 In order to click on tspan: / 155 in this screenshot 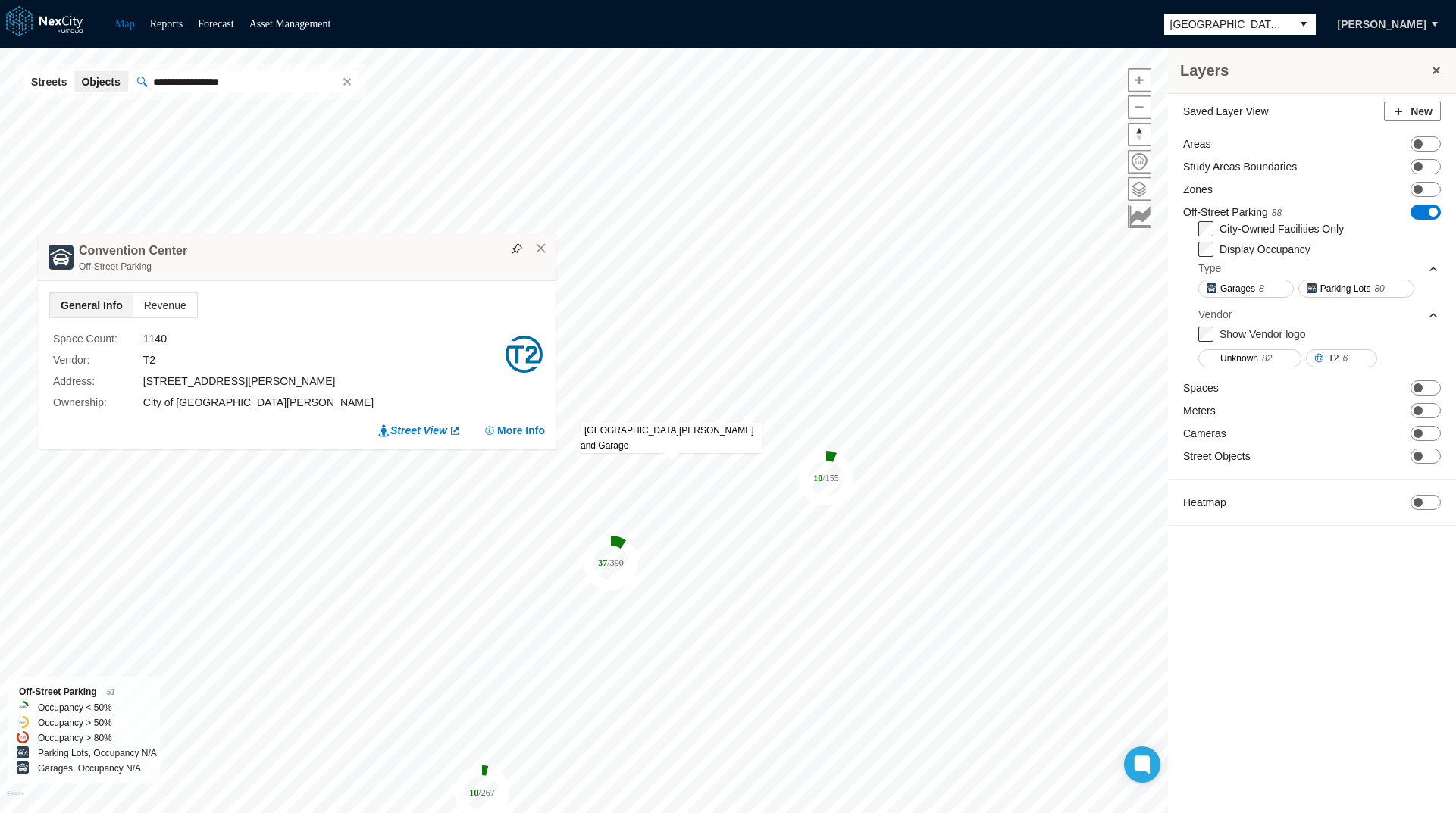, I will do `click(829, 478)`.